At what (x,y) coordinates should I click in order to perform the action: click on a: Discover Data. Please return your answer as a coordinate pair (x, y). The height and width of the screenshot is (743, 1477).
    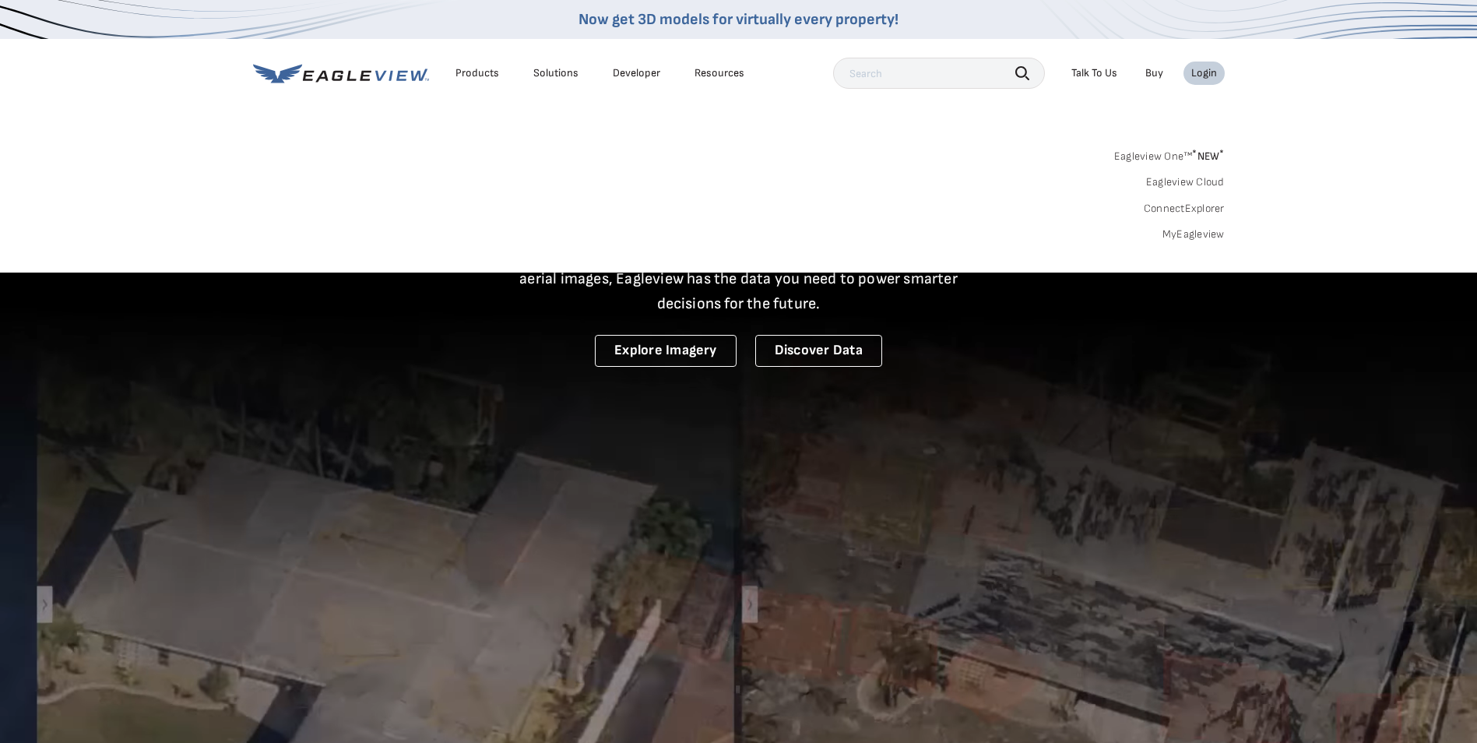
    Looking at the image, I should click on (818, 350).